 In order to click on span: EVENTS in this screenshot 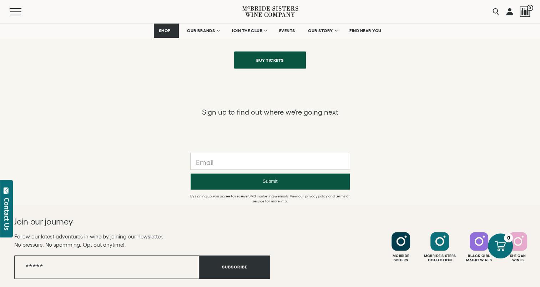, I will do `click(287, 31)`.